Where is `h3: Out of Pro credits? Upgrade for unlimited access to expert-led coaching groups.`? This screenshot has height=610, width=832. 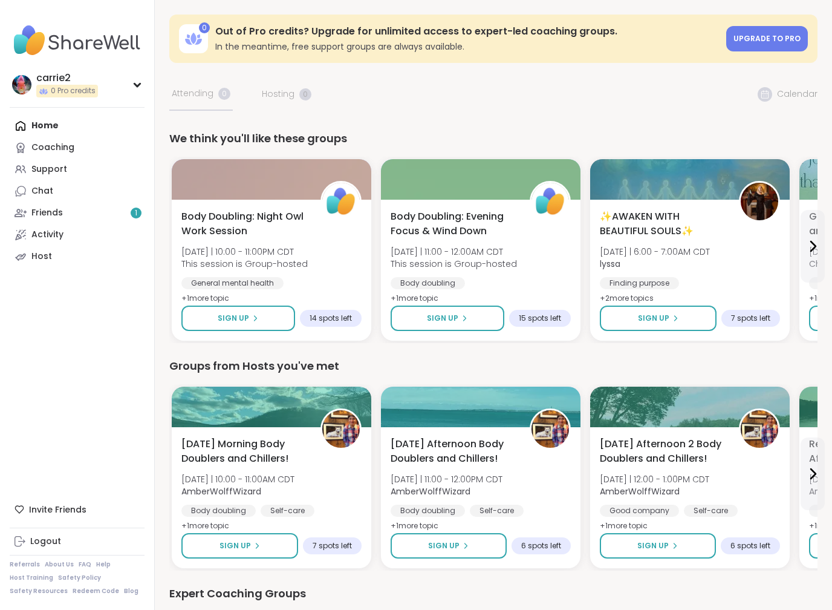 h3: Out of Pro credits? Upgrade for unlimited access to expert-led coaching groups. is located at coordinates (467, 31).